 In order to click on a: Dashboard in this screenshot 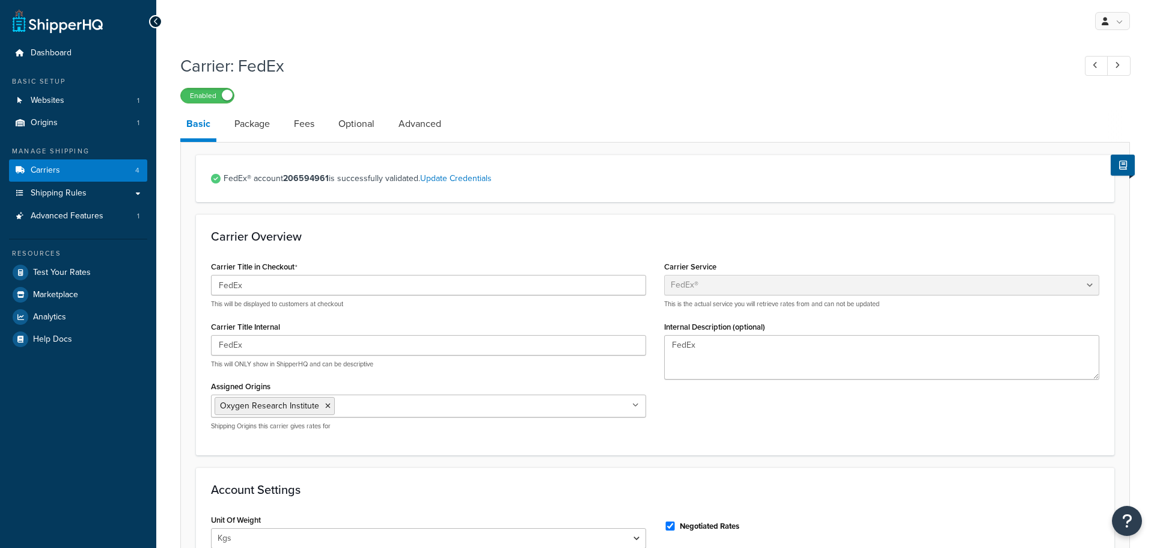, I will do `click(78, 53)`.